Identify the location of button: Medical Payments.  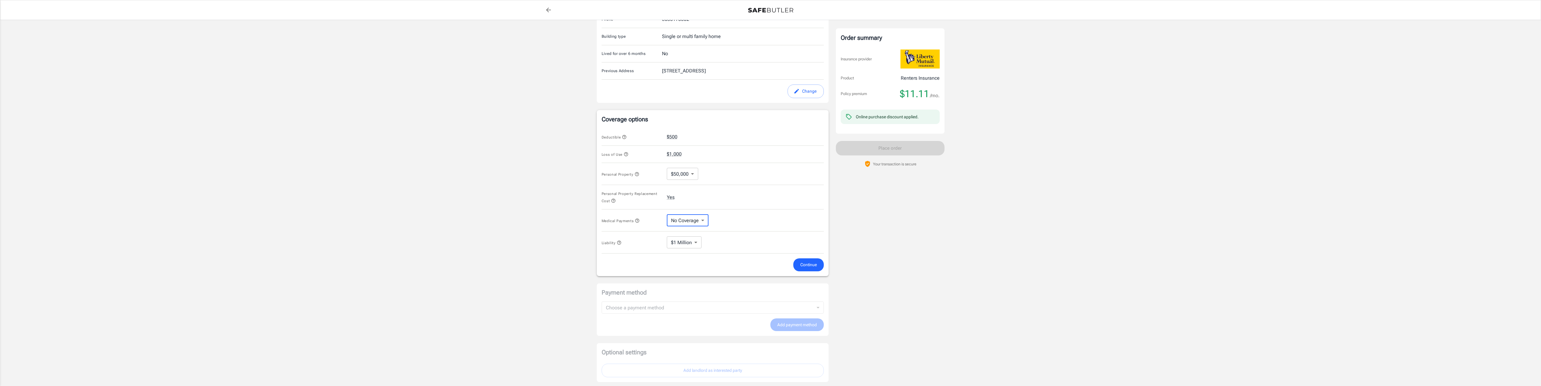
(621, 221).